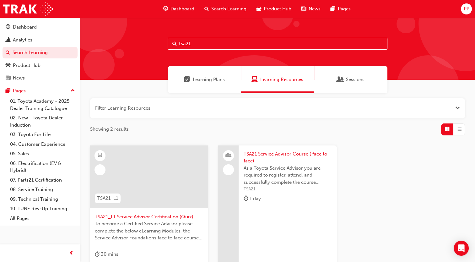 This screenshot has width=475, height=262. What do you see at coordinates (277, 9) in the screenshot?
I see `span: Product Hub` at bounding box center [277, 9].